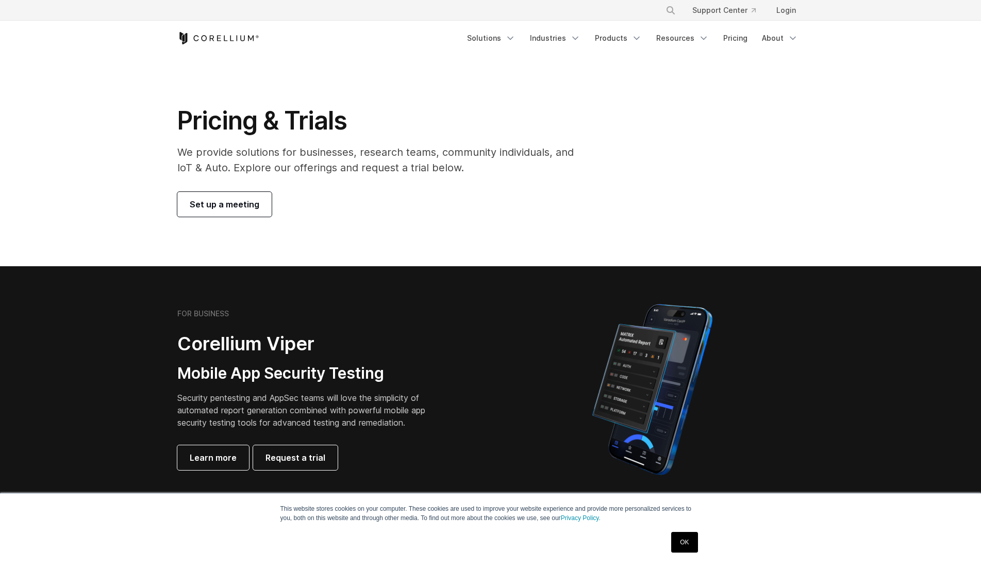 The image size is (981, 566). What do you see at coordinates (224, 204) in the screenshot?
I see `span: Set up a meeting` at bounding box center [224, 204].